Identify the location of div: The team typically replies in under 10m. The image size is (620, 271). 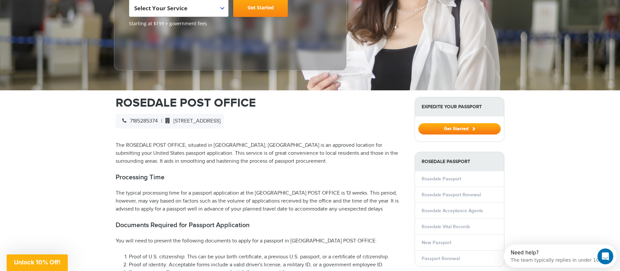
(53, 14).